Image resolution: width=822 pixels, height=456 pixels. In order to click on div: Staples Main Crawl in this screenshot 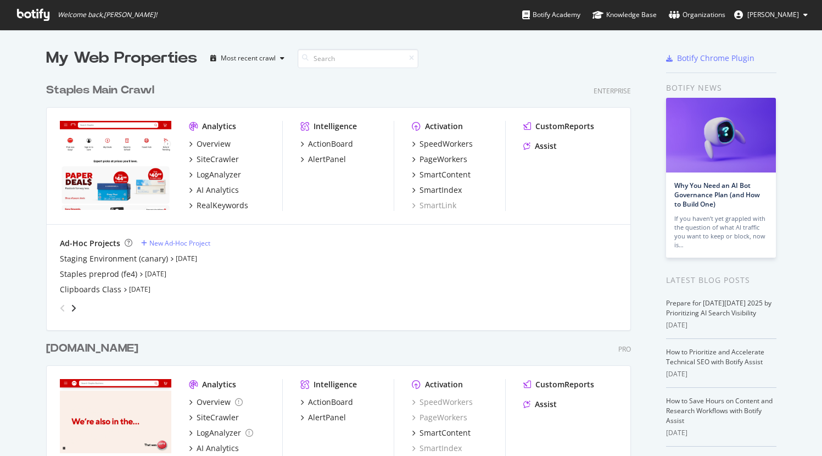, I will do `click(100, 90)`.